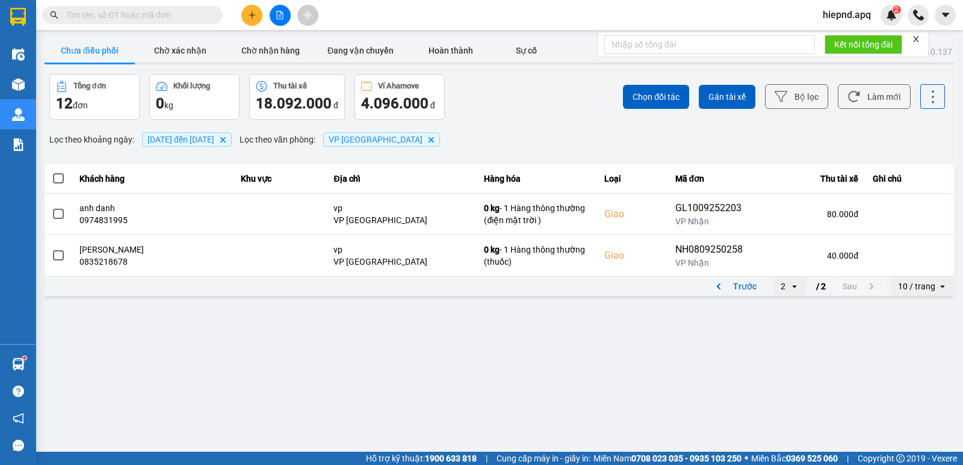 The image size is (963, 465). What do you see at coordinates (727, 97) in the screenshot?
I see `button: Gán tài xế` at bounding box center [727, 97].